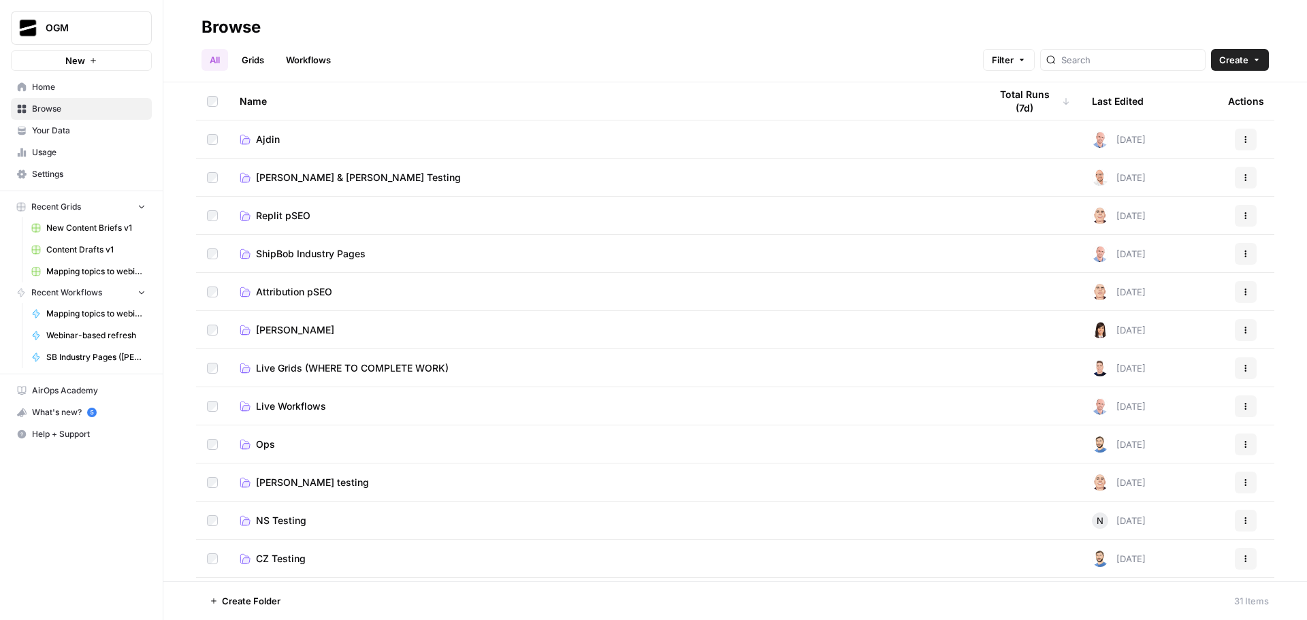 This screenshot has height=620, width=1307. What do you see at coordinates (28, 28) in the screenshot?
I see `img: OGM Logo` at bounding box center [28, 28].